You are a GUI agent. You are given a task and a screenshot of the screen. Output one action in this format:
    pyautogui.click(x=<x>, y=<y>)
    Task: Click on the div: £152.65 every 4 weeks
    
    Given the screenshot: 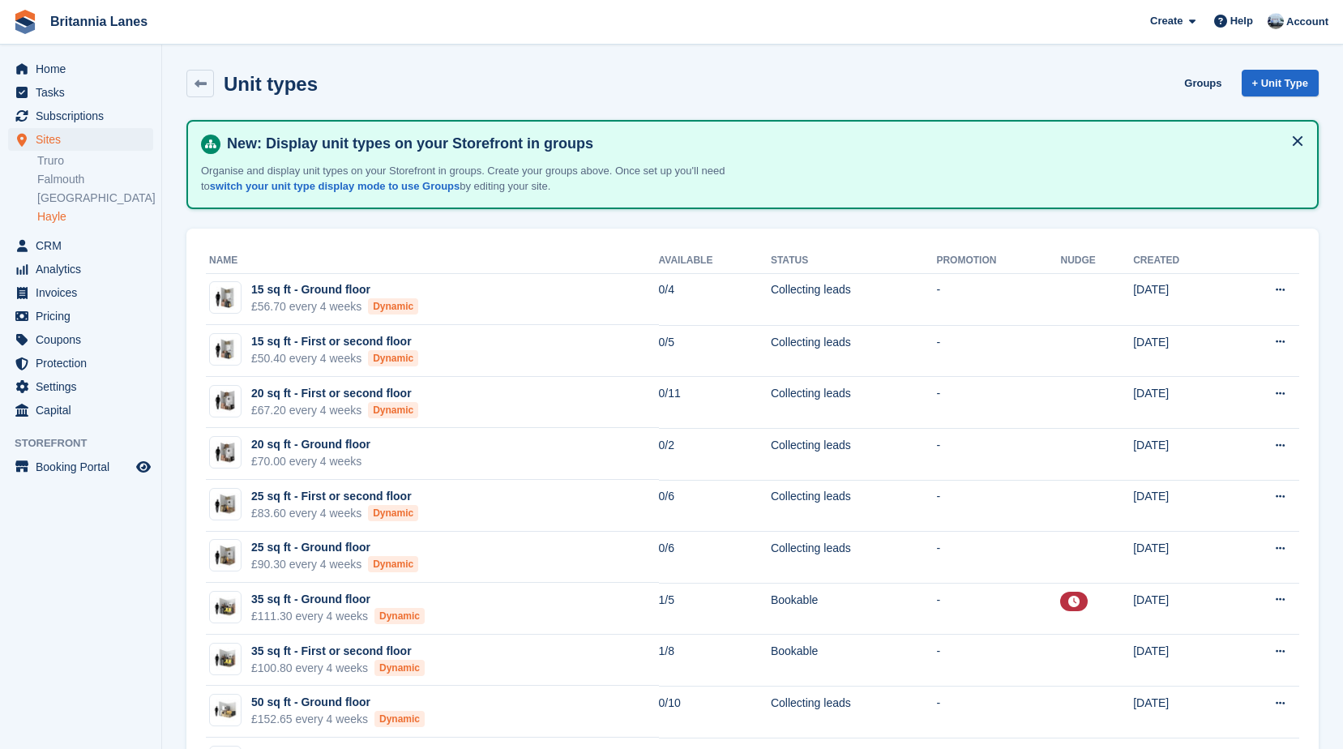 What is the action you would take?
    pyautogui.click(x=338, y=719)
    